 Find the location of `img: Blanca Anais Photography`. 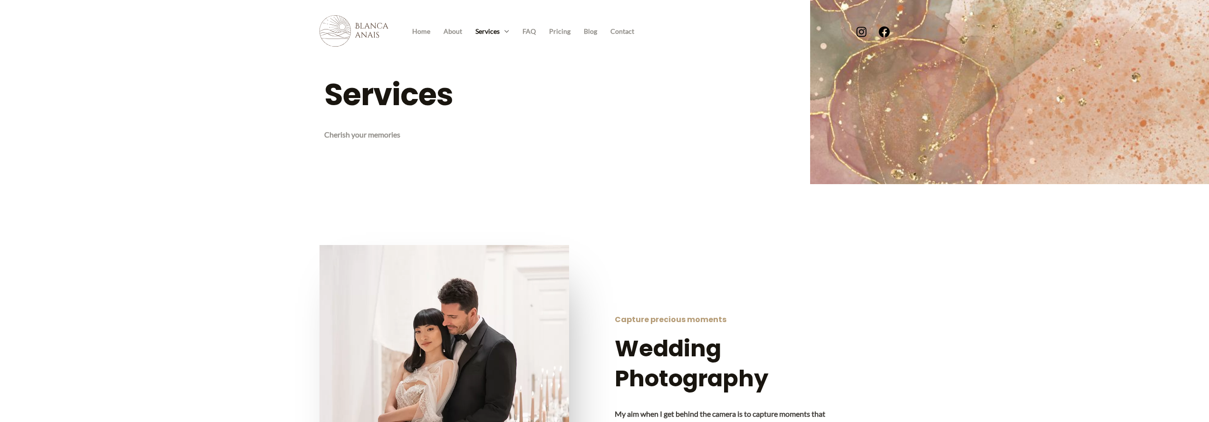

img: Blanca Anais Photography is located at coordinates (354, 31).